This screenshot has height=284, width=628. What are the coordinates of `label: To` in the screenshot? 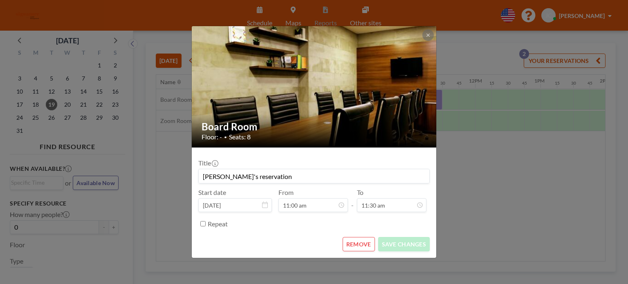 It's located at (360, 193).